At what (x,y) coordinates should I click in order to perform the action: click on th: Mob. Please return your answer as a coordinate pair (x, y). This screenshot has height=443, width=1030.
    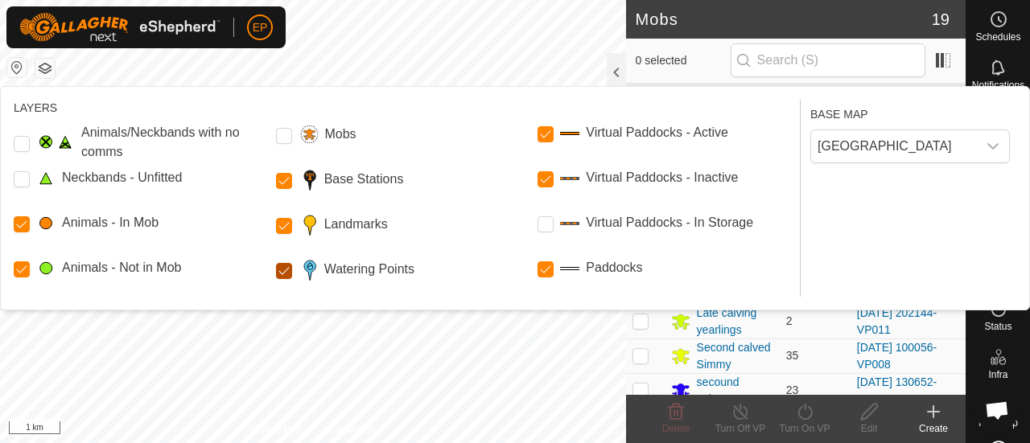
    Looking at the image, I should click on (722, 99).